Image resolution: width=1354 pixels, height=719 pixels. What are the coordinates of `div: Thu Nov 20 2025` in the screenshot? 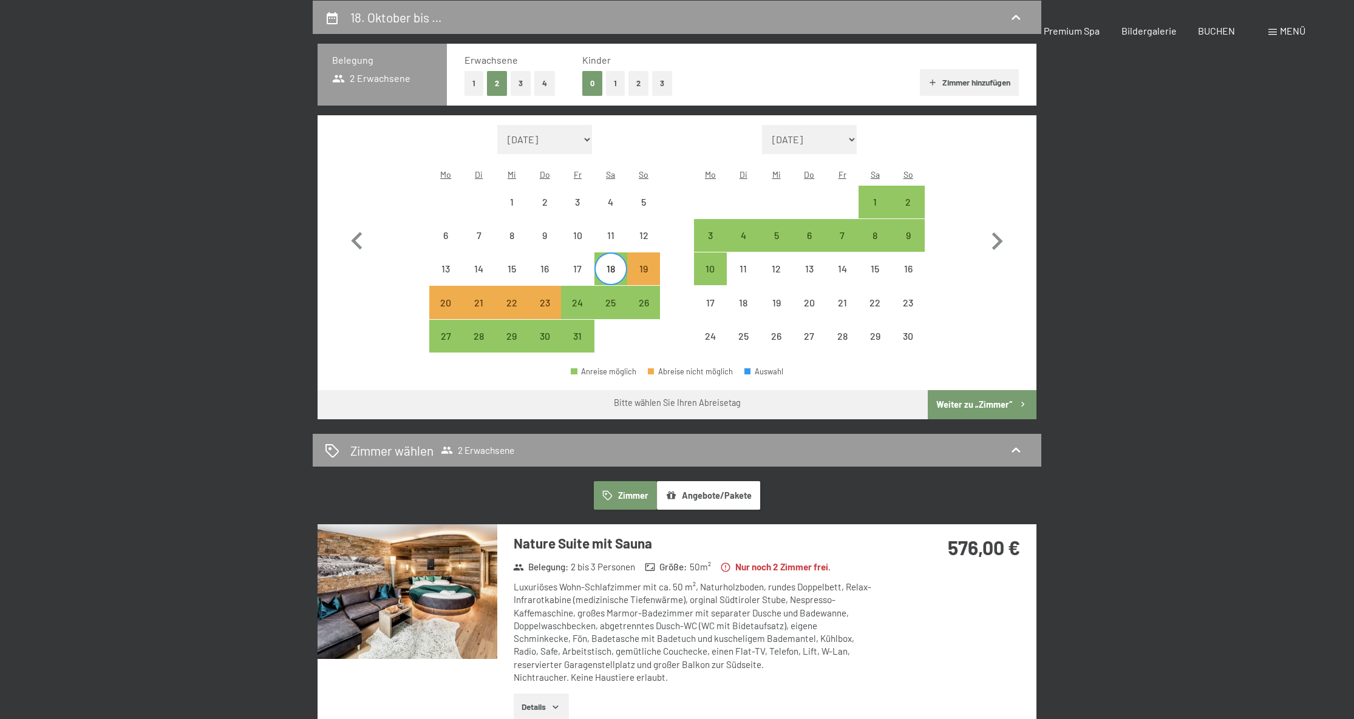 It's located at (809, 302).